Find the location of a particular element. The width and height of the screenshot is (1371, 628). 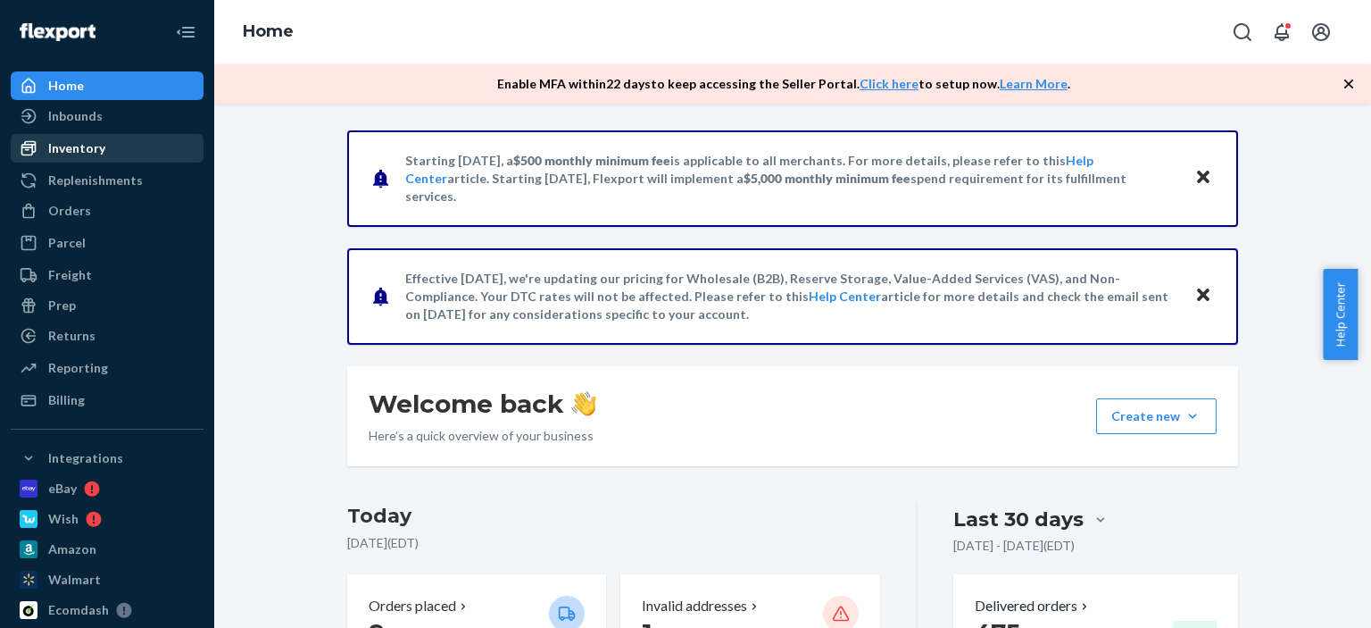

p: Invalid addresses is located at coordinates (694, 605).